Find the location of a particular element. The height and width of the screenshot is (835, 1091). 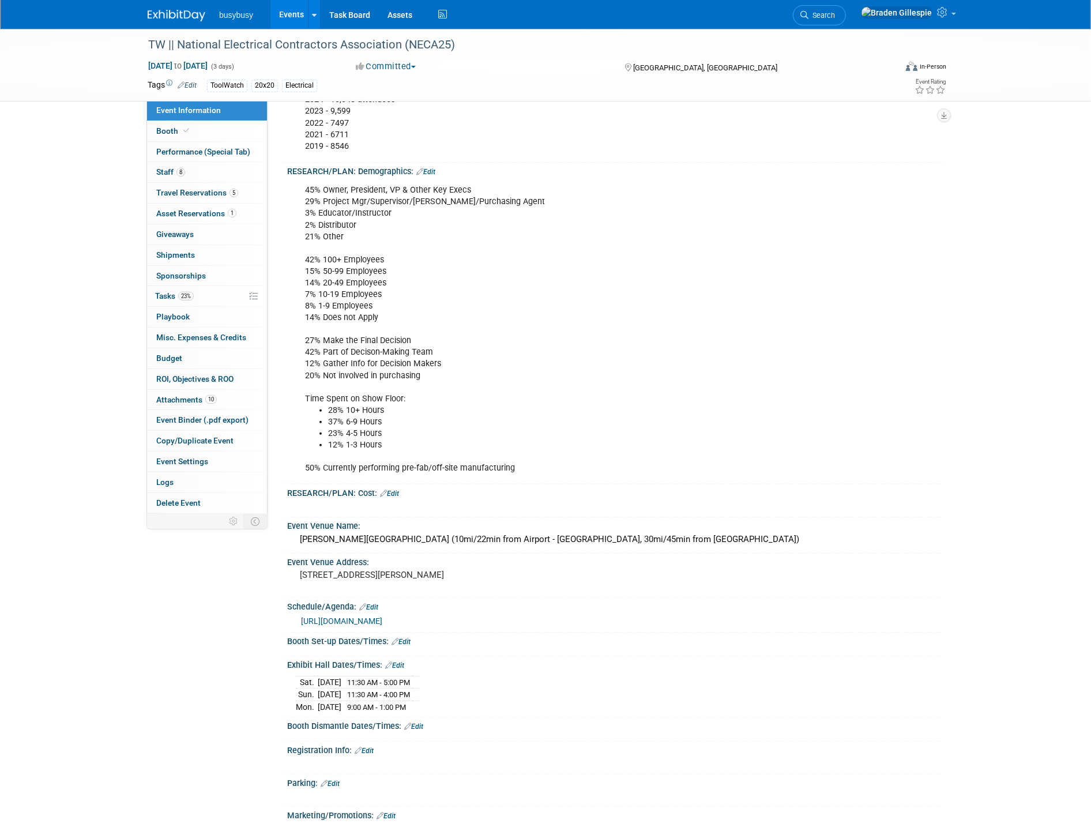

span: (3 days) is located at coordinates (222, 66).